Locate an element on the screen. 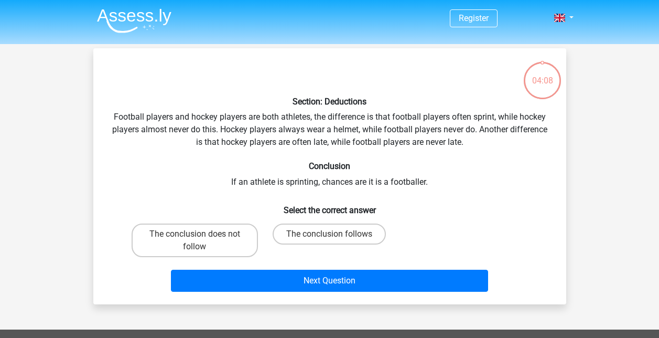  div: Football players and hockey players are both athletes, the difference is that football players of... is located at coordinates (330, 176).